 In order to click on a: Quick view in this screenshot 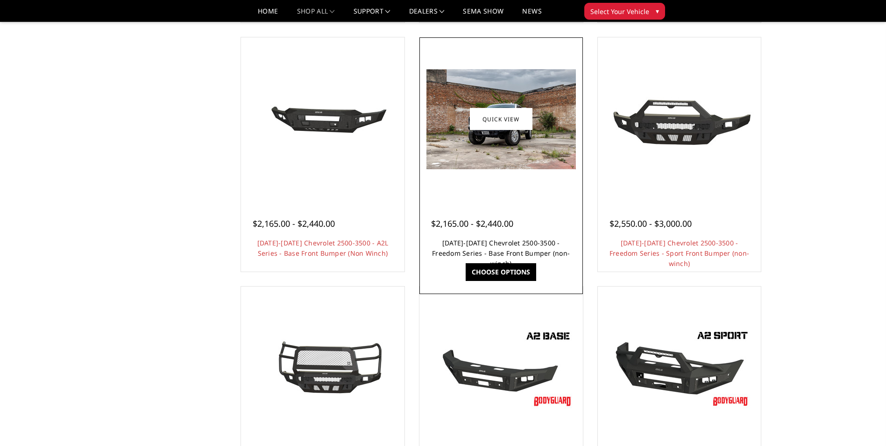, I will do `click(501, 119)`.